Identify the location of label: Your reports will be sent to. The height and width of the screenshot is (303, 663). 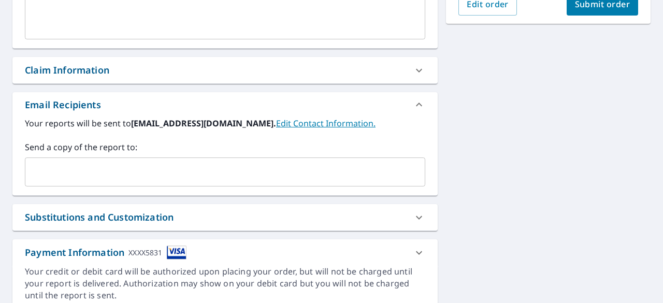
(225, 123).